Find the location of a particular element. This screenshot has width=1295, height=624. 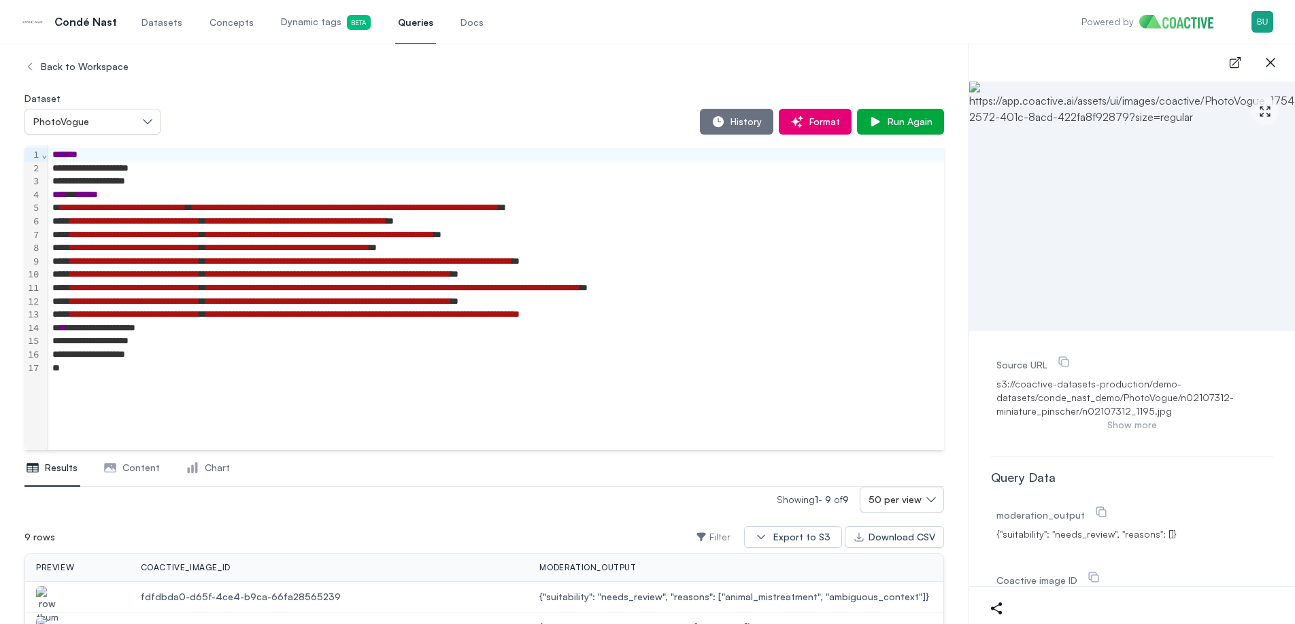

div: 14 is located at coordinates (33, 329).